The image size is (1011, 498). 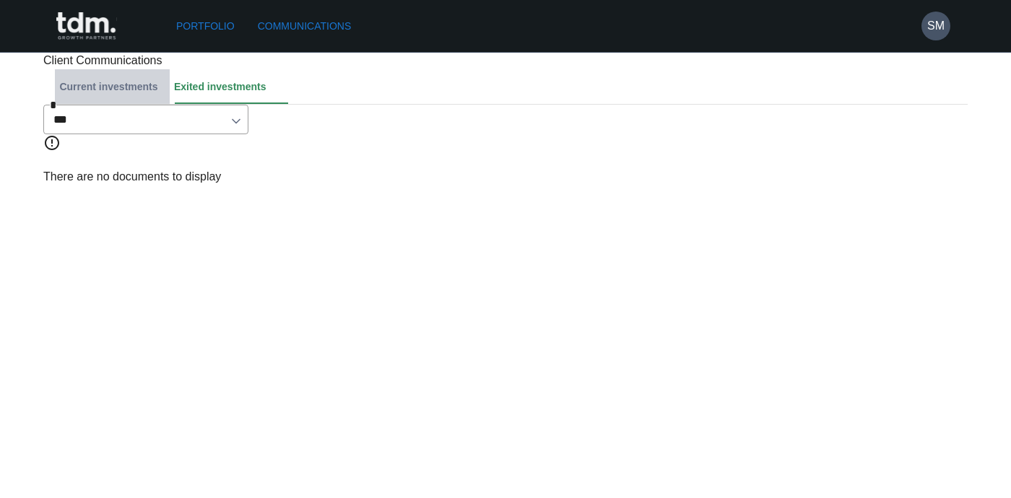 What do you see at coordinates (205, 26) in the screenshot?
I see `a: Portfolio` at bounding box center [205, 26].